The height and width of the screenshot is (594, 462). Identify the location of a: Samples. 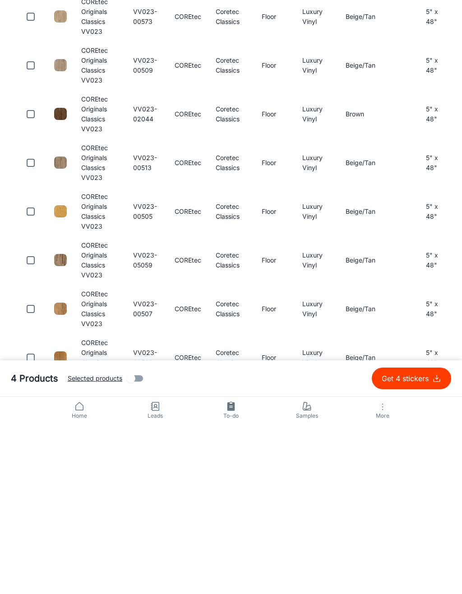
(307, 581).